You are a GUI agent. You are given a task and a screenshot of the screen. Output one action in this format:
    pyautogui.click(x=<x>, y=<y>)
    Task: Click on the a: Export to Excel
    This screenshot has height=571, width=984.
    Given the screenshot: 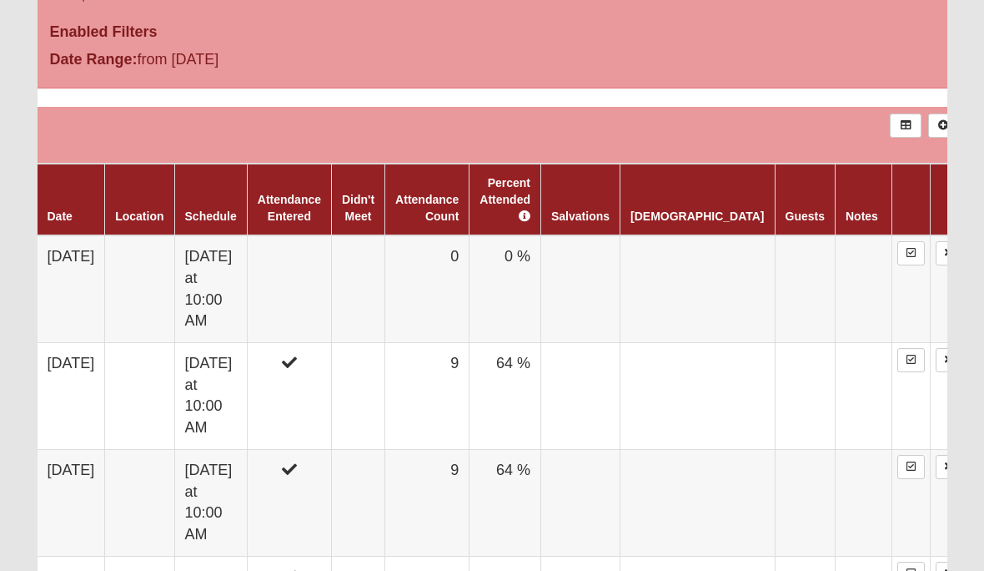 What is the action you would take?
    pyautogui.click(x=905, y=125)
    